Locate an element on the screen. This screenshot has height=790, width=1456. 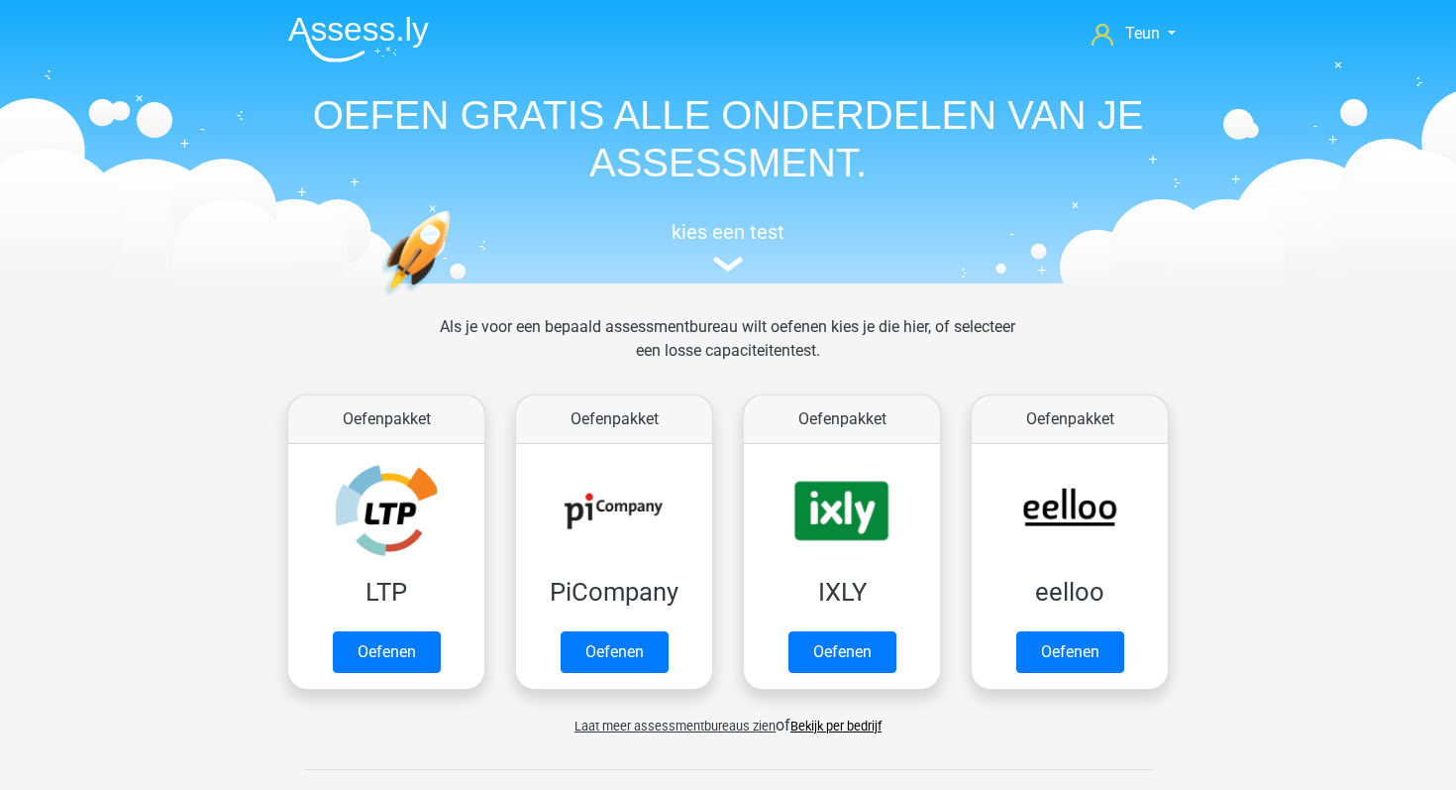
span: Teun is located at coordinates (1142, 33).